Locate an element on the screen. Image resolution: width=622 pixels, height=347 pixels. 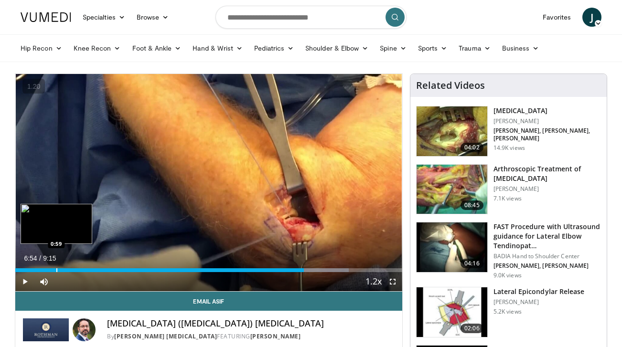
a: Spine is located at coordinates (392, 48).